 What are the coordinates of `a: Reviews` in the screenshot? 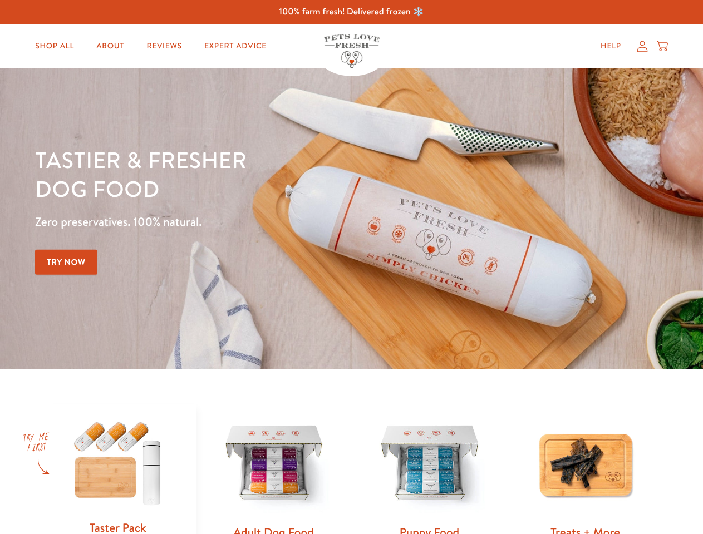 It's located at (164, 46).